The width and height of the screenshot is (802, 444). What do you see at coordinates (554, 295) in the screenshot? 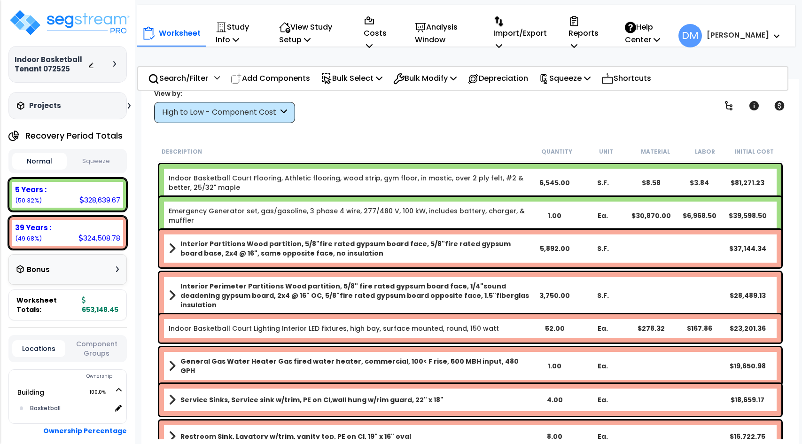
I see `div: 3,750.00` at bounding box center [554, 295].